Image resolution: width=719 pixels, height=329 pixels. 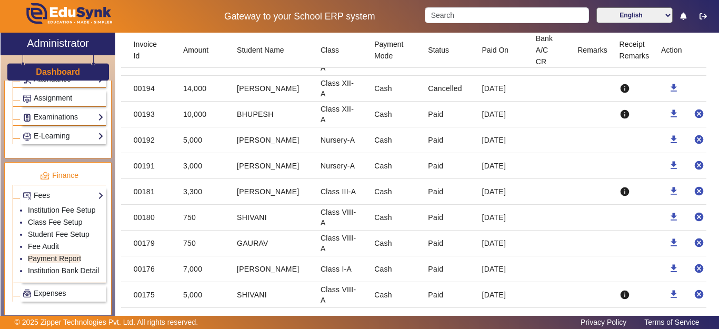 What do you see at coordinates (55, 222) in the screenshot?
I see `a: Class Fee Setup` at bounding box center [55, 222].